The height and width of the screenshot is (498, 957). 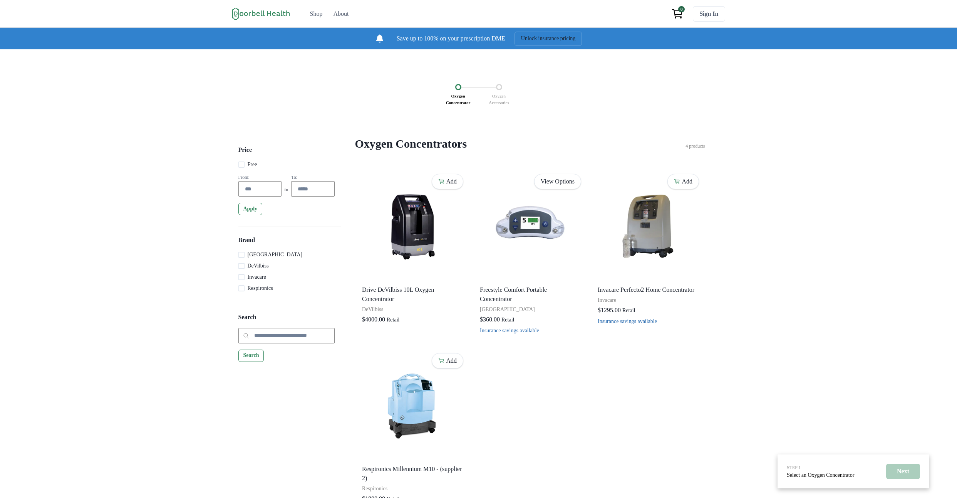 What do you see at coordinates (609, 310) in the screenshot?
I see `p: $1295.00` at bounding box center [609, 310].